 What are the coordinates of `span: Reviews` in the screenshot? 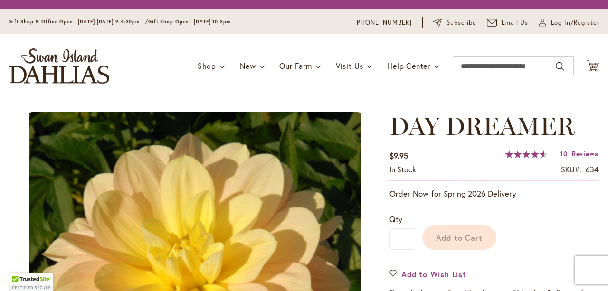 It's located at (585, 153).